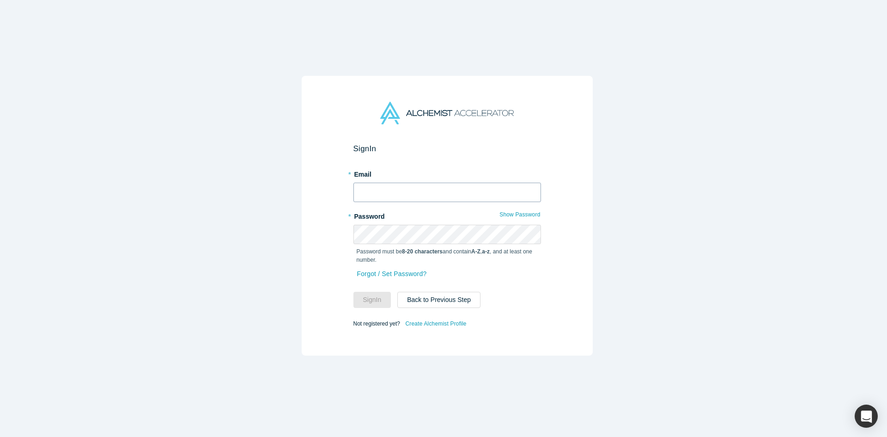  Describe the element at coordinates (447, 215) in the screenshot. I see `label: Password` at that location.